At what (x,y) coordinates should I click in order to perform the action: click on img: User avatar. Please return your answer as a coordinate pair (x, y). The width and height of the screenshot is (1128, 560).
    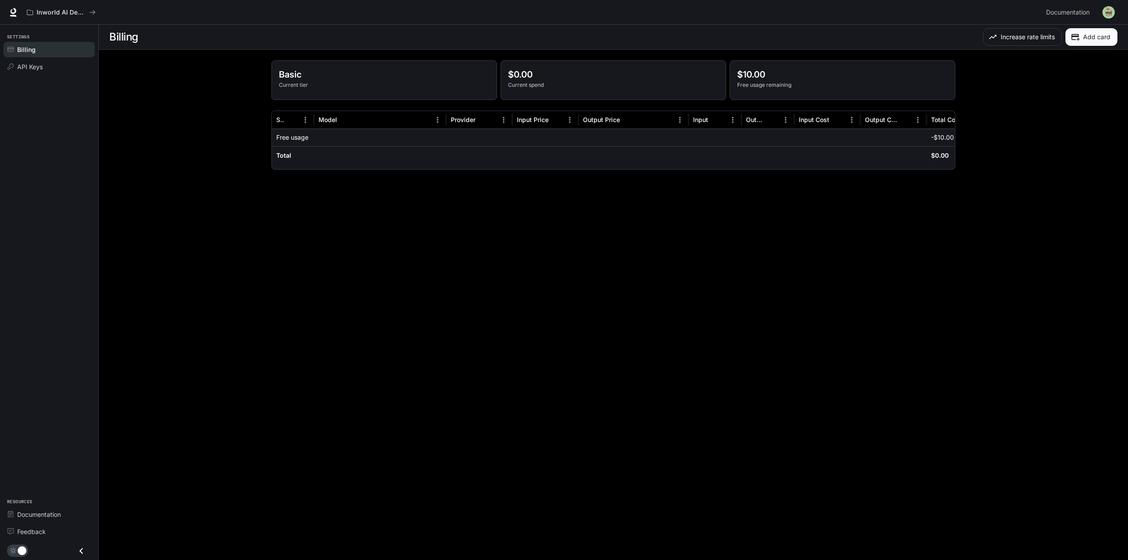
    Looking at the image, I should click on (1109, 12).